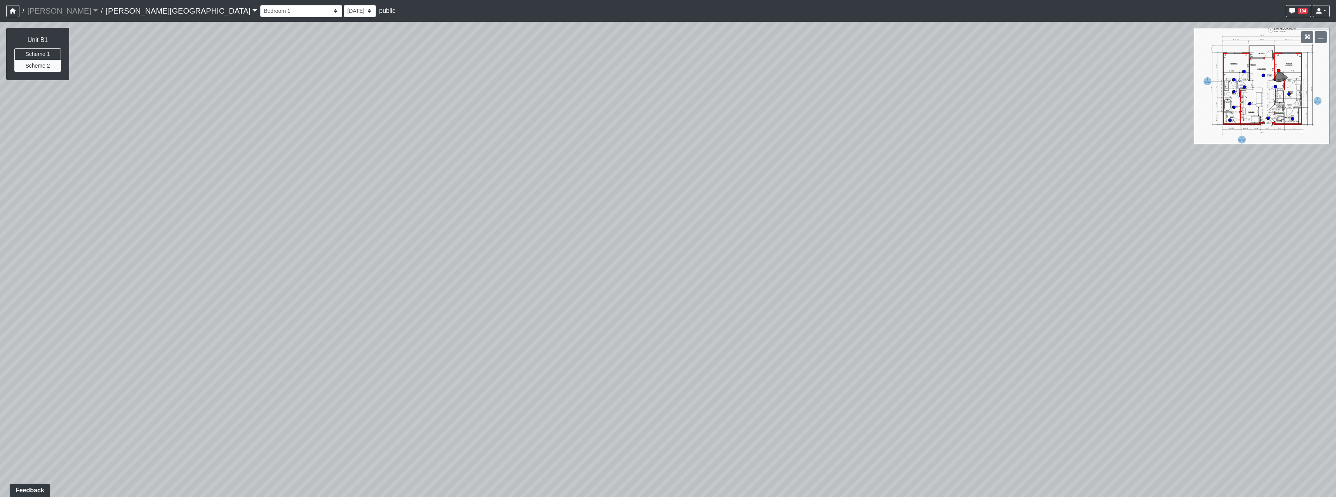 This screenshot has height=497, width=1336. Describe the element at coordinates (387, 10) in the screenshot. I see `span: public` at that location.